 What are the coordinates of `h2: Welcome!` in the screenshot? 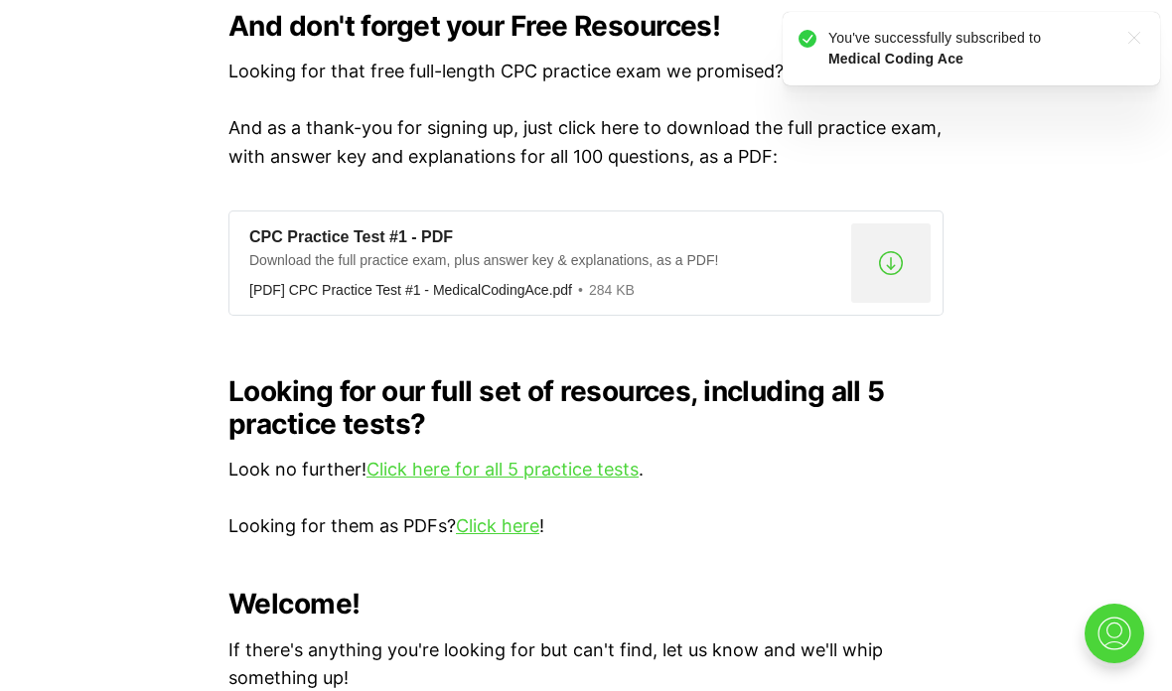 It's located at (586, 604).